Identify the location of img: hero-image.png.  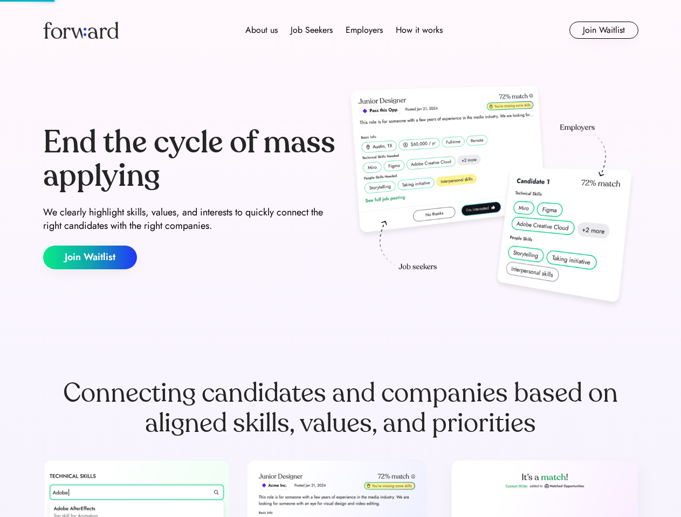
(491, 198).